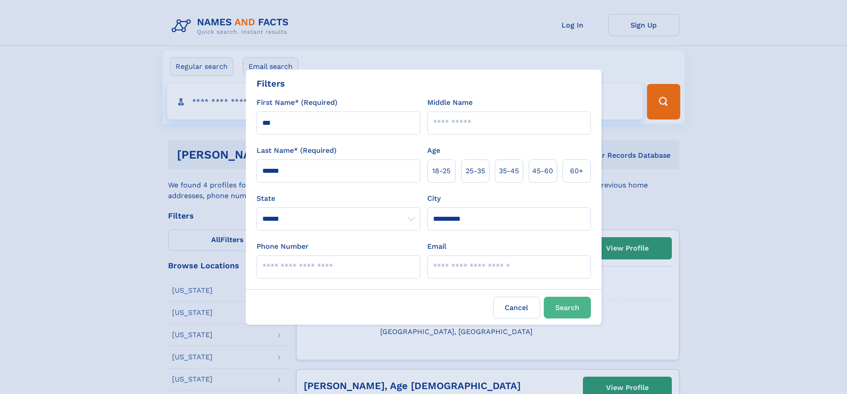 The image size is (847, 394). What do you see at coordinates (542, 171) in the screenshot?
I see `span: 45‑60` at bounding box center [542, 171].